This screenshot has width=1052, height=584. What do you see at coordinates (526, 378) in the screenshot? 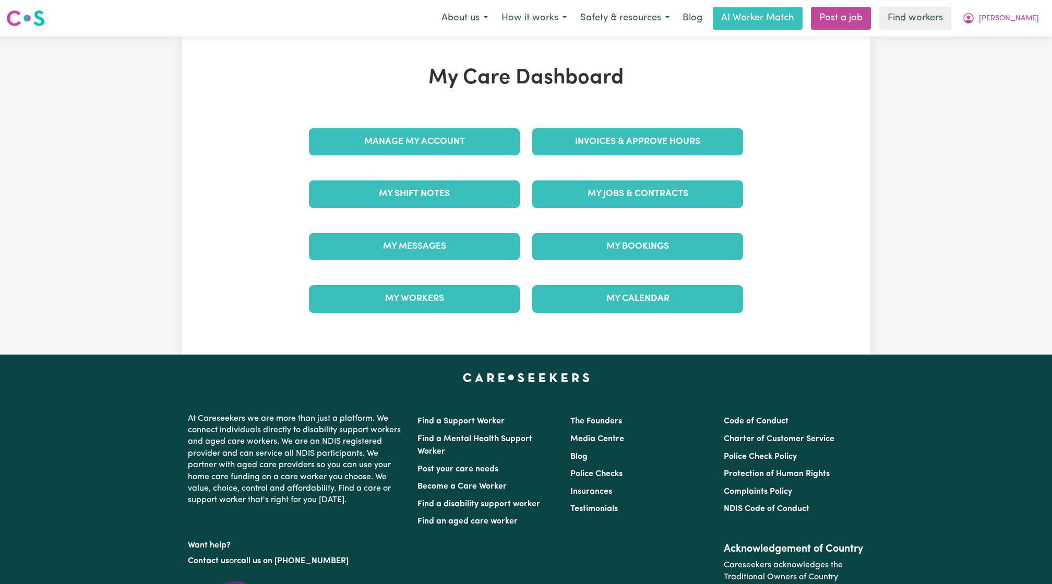
I see `a: Careseekers home page` at bounding box center [526, 378].